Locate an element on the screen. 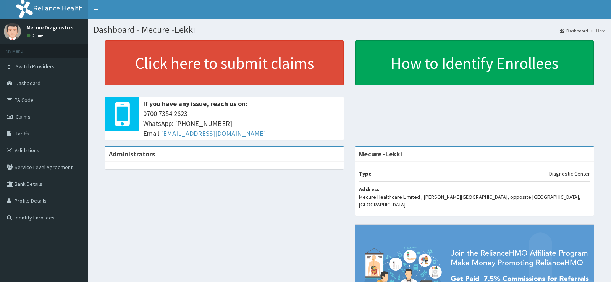 The height and width of the screenshot is (282, 611). strong: Mecure -Lekki is located at coordinates (380, 154).